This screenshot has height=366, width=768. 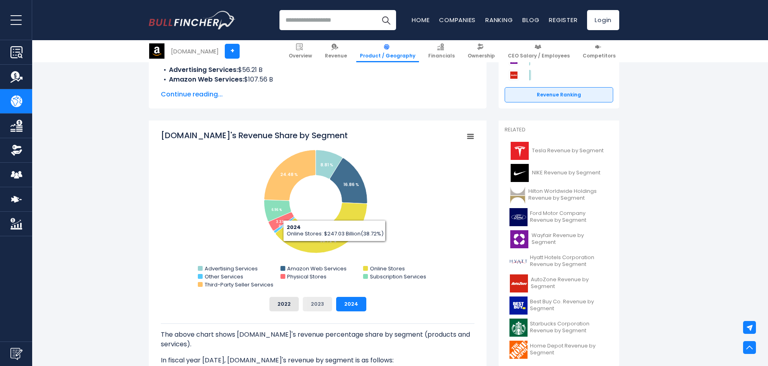 I want to click on a: Ownership, so click(x=481, y=51).